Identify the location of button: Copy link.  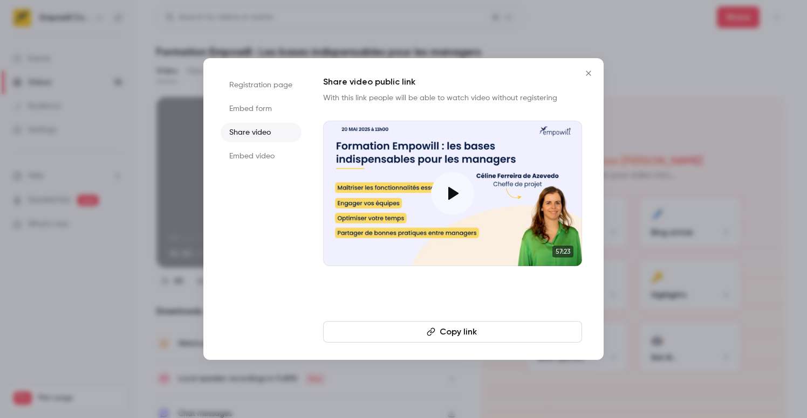
(452, 332).